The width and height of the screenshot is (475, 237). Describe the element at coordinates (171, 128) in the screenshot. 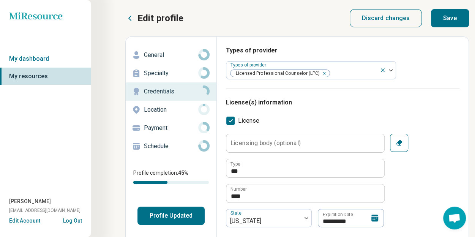

I see `a: Payment` at that location.